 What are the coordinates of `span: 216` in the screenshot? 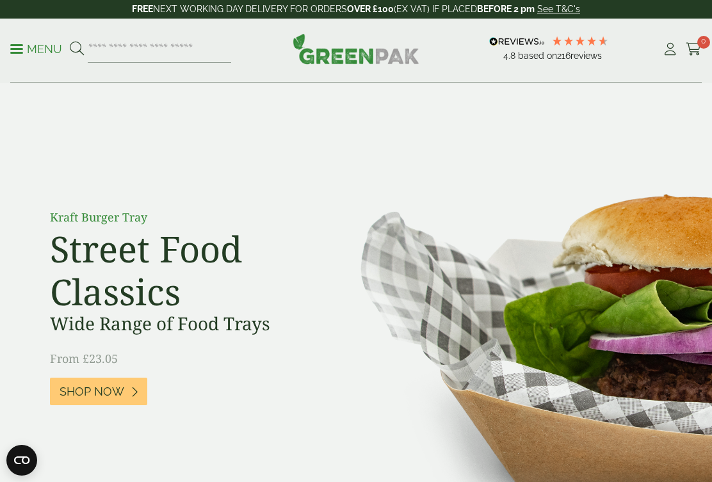 It's located at (563, 56).